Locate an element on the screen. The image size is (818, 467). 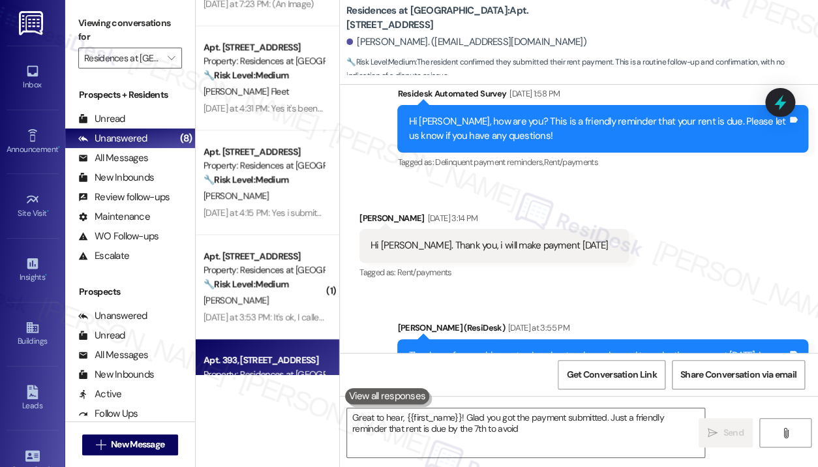
div: Active is located at coordinates (100, 394).